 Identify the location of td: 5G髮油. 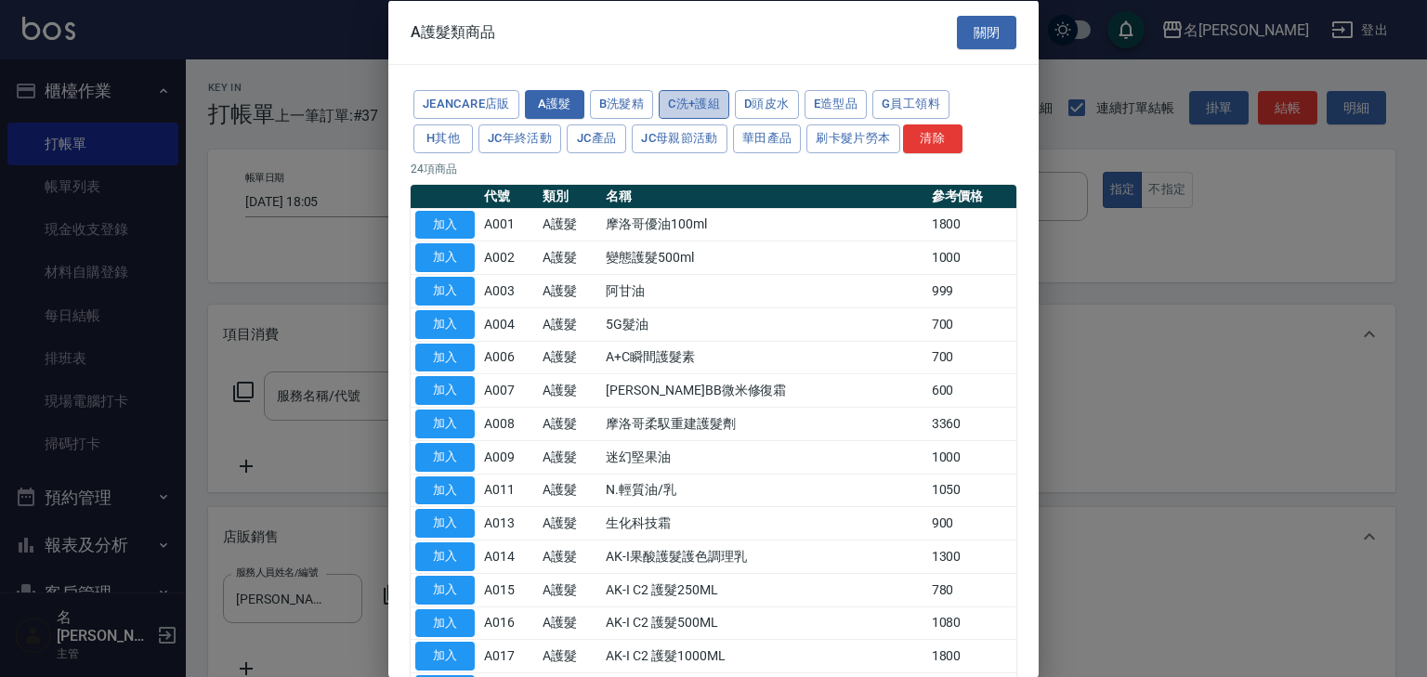
(764, 324).